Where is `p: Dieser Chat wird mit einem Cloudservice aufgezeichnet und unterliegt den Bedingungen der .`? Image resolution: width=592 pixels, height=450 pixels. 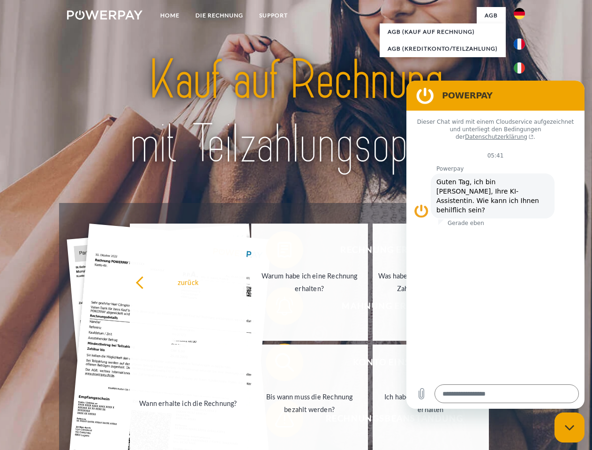 p: Dieser Chat wird mit einem Cloudservice aufgezeichnet und unterliegt den Bedingungen der . is located at coordinates (89, 49).